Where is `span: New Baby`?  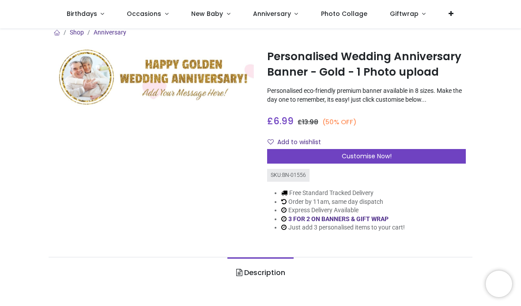
span: New Baby is located at coordinates (207, 14).